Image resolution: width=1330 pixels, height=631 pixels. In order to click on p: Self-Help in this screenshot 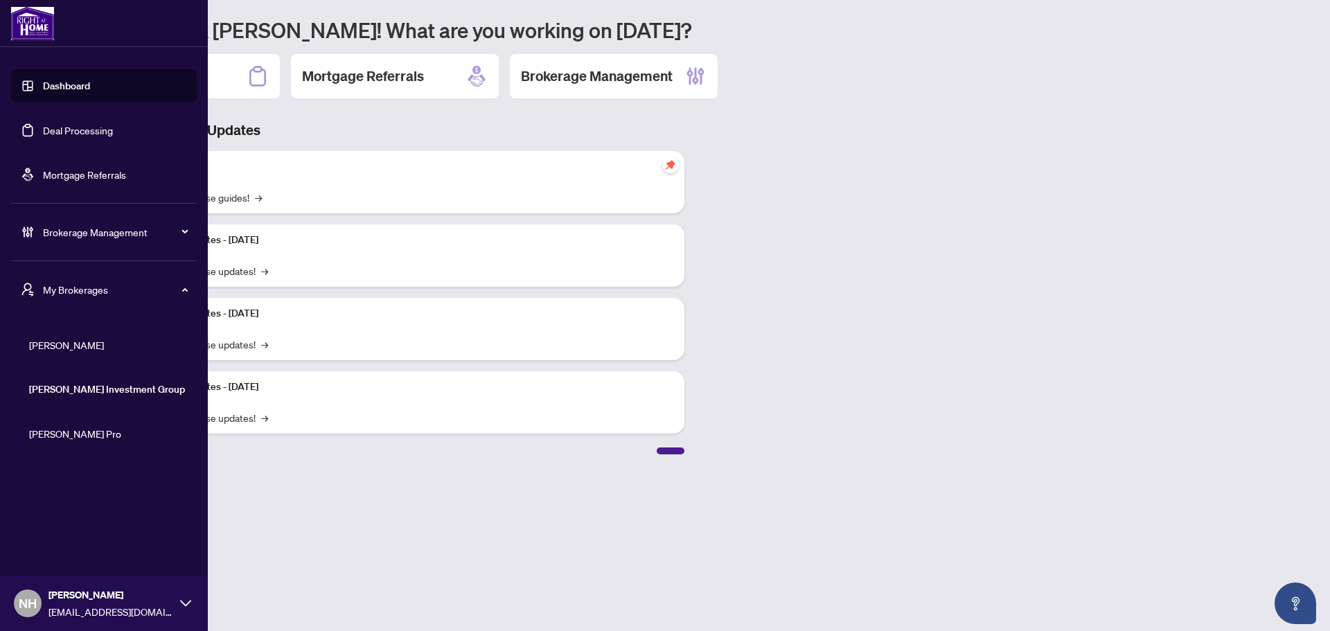, I will do `click(409, 167)`.